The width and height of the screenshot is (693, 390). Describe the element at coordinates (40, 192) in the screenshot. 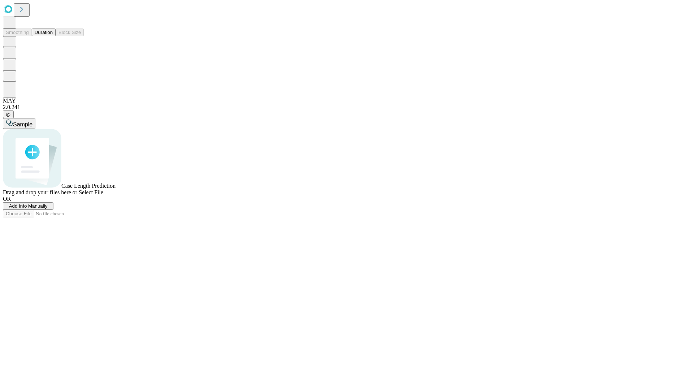

I see `span: Drag and drop your files here or` at that location.